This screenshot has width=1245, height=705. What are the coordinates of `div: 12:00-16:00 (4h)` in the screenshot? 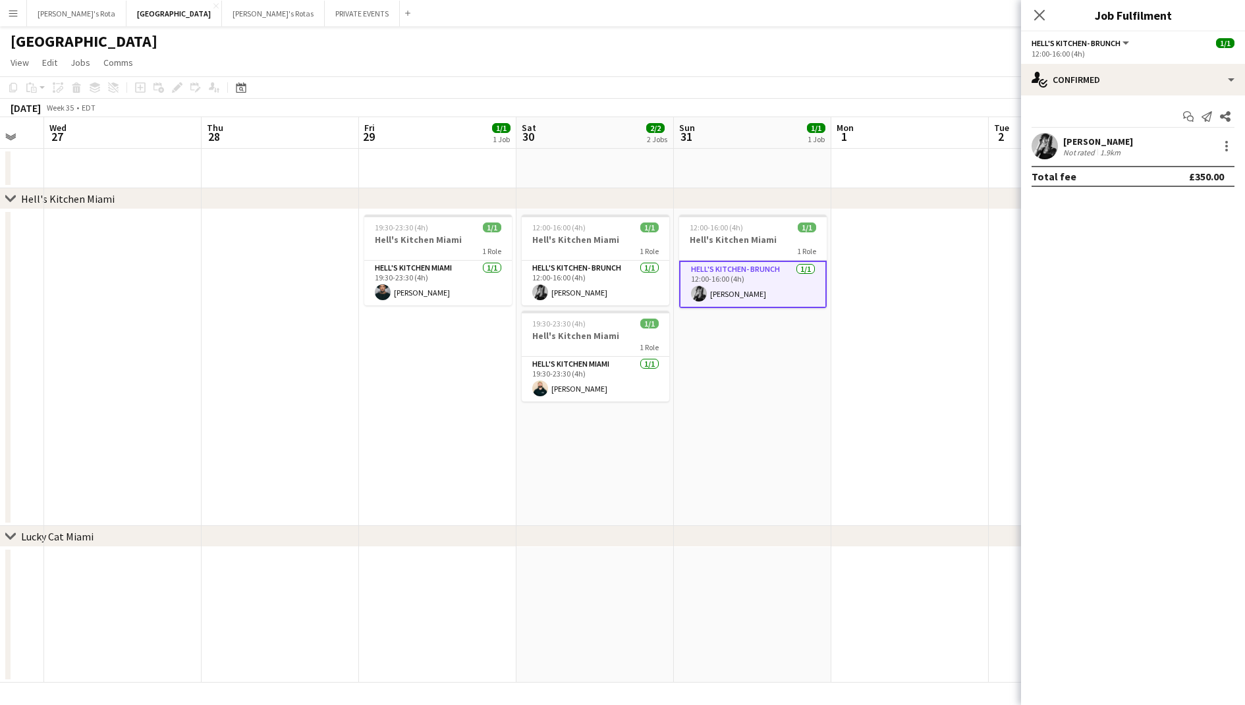 It's located at (1133, 53).